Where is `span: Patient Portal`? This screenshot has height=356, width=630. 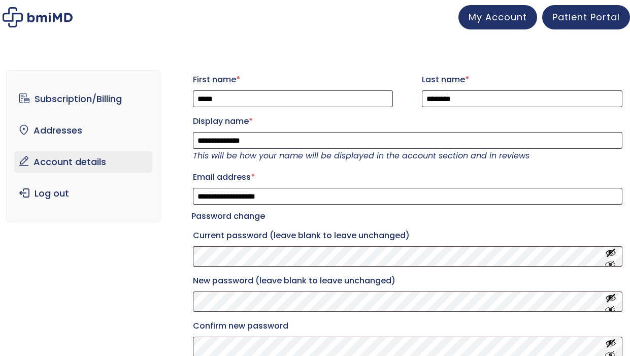 span: Patient Portal is located at coordinates (586, 17).